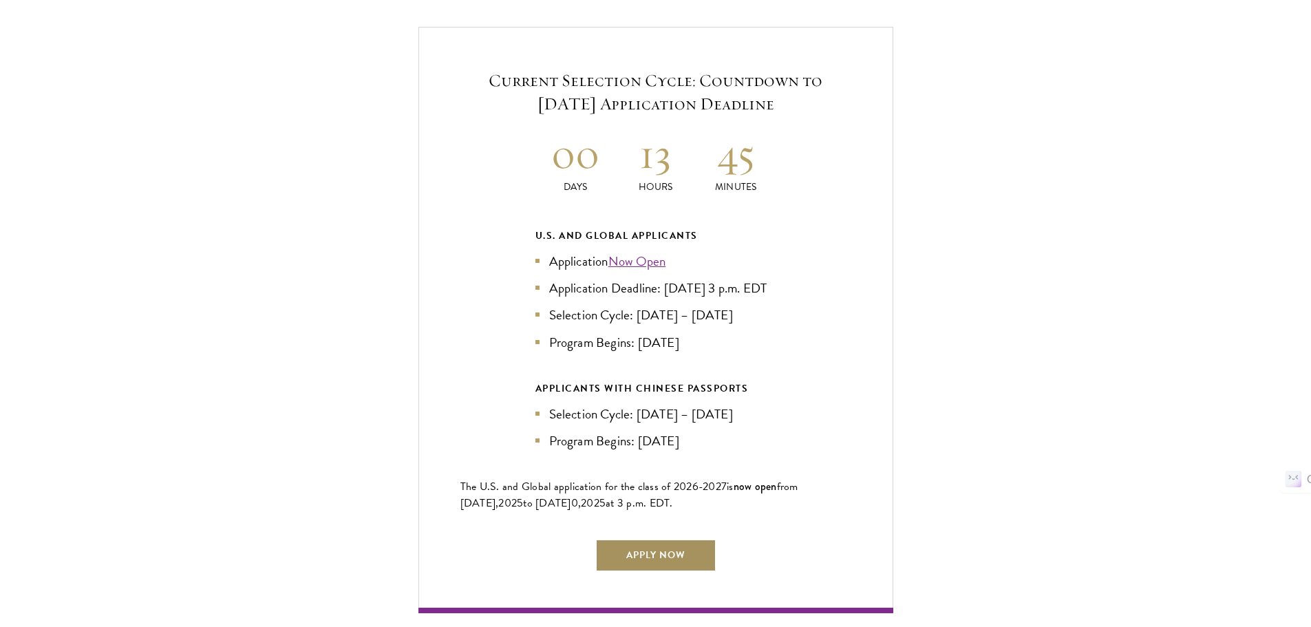 The height and width of the screenshot is (627, 1311). Describe the element at coordinates (736, 153) in the screenshot. I see `h2: 45` at that location.